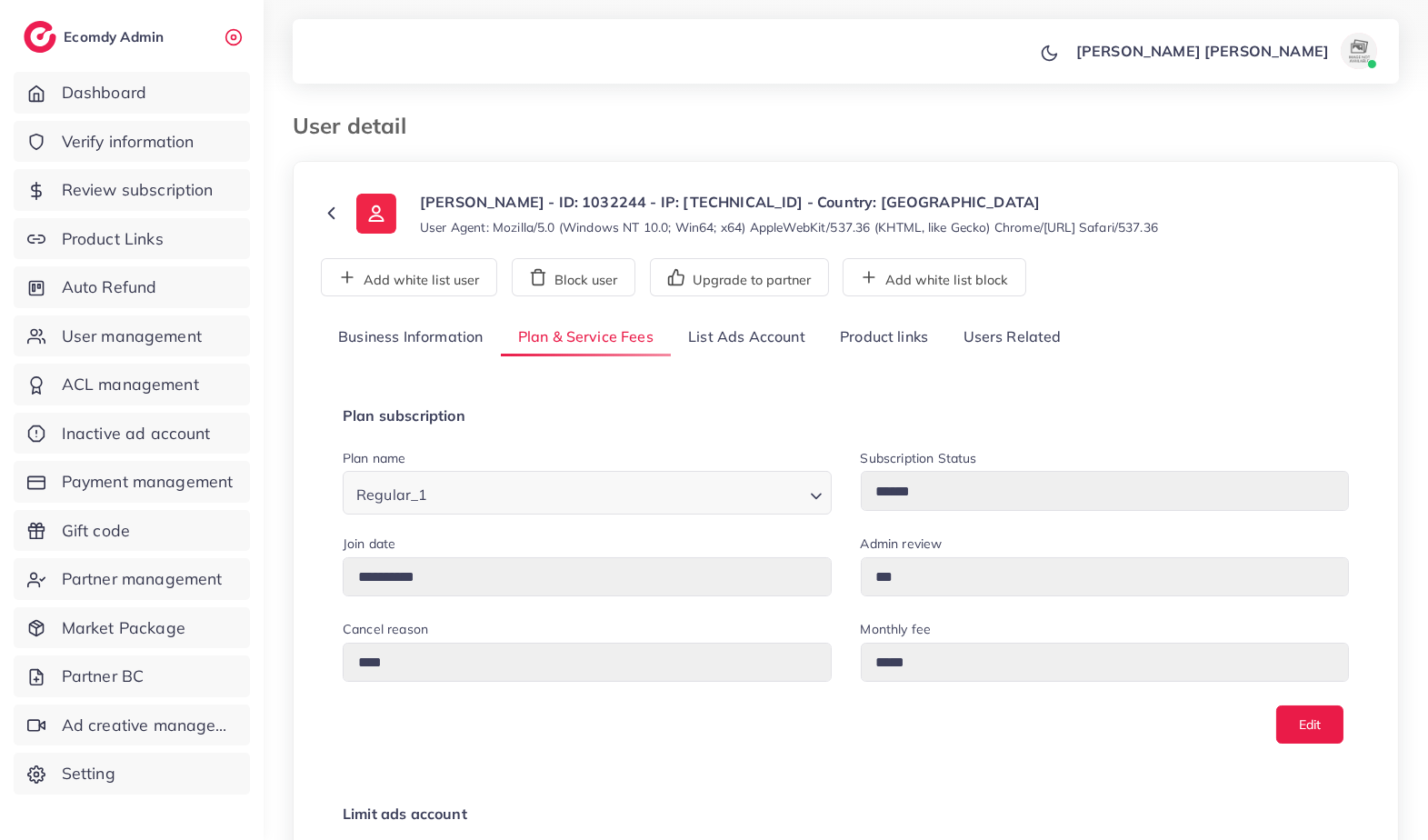 This screenshot has width=1428, height=840. What do you see at coordinates (103, 676) in the screenshot?
I see `span: Partner BC` at bounding box center [103, 676].